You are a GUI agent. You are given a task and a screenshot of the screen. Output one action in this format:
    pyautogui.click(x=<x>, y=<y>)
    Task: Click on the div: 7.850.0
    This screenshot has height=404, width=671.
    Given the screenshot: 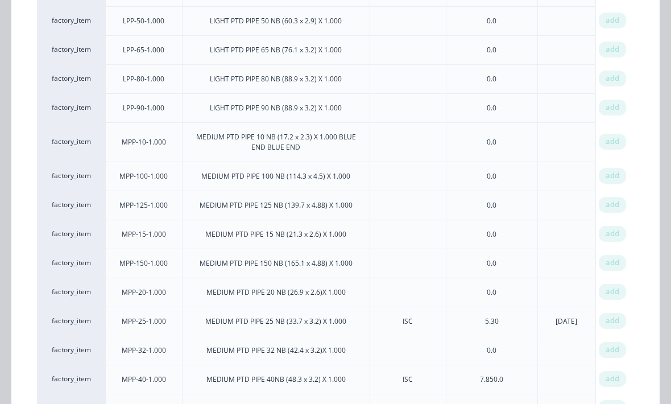 What is the action you would take?
    pyautogui.click(x=491, y=379)
    